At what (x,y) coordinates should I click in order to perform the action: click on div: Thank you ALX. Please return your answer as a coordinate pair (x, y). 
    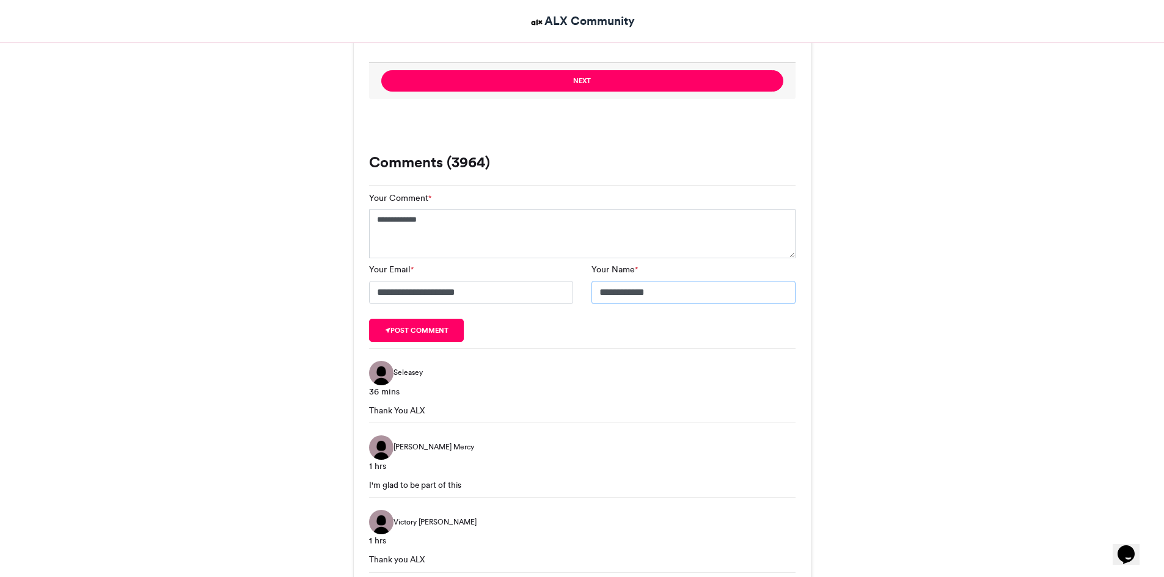
    Looking at the image, I should click on (582, 560).